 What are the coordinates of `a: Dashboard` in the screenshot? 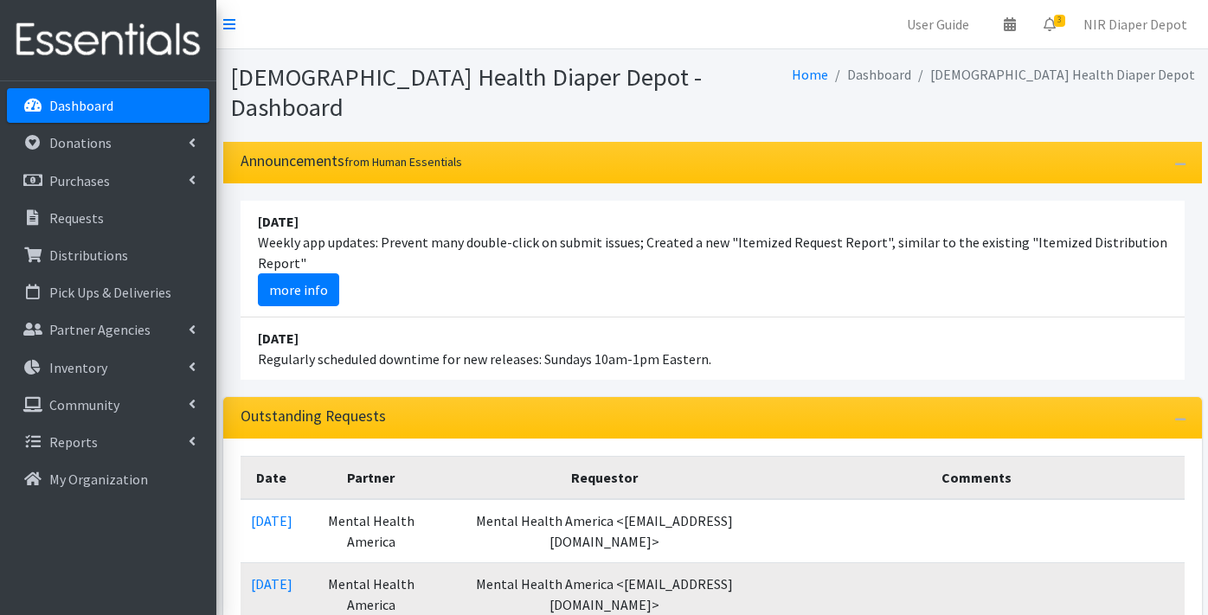 It's located at (108, 106).